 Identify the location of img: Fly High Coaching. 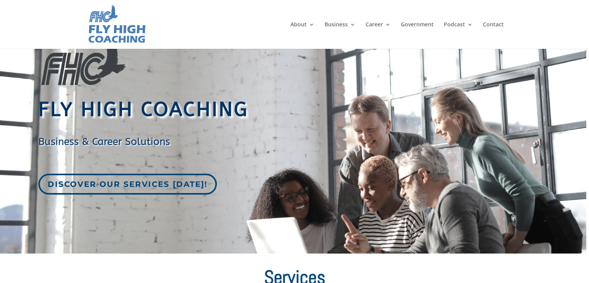
(117, 24).